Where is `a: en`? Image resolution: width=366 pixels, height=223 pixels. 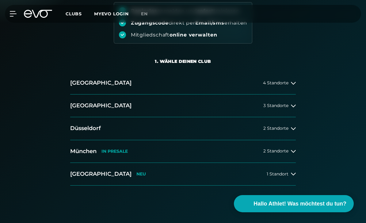
a: en is located at coordinates (148, 14).